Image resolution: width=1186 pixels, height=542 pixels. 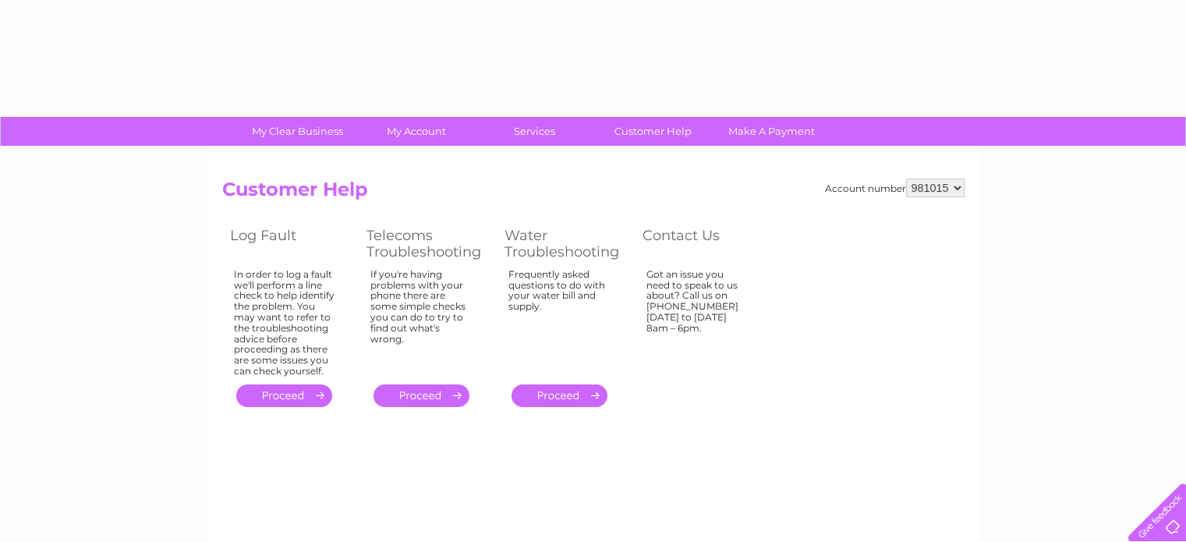 I want to click on a: Services, so click(x=534, y=131).